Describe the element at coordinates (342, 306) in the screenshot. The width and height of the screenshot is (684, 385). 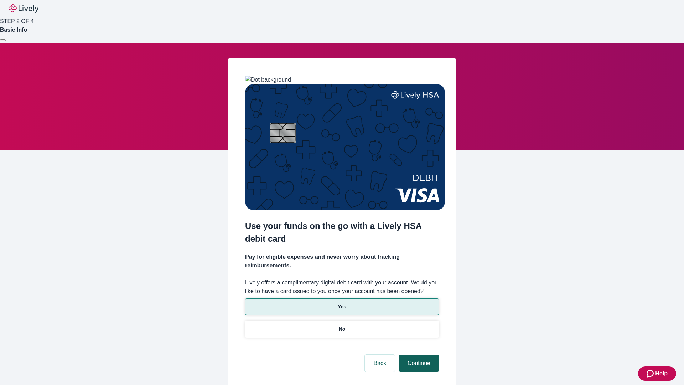
I see `p: Yes` at that location.